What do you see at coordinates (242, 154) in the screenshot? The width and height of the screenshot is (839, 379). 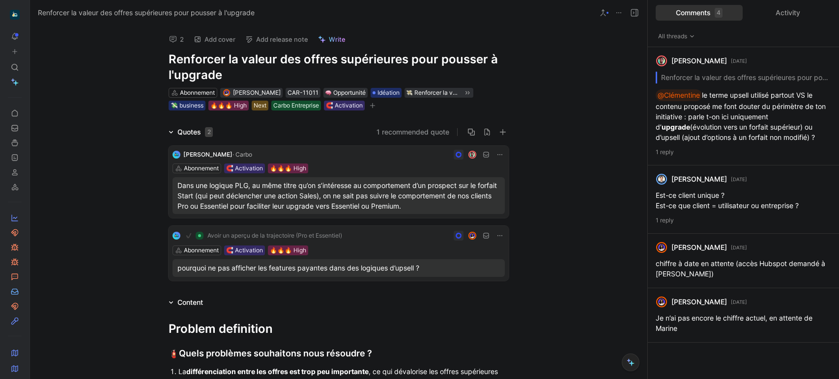 I see `span: · Carbo` at bounding box center [242, 154].